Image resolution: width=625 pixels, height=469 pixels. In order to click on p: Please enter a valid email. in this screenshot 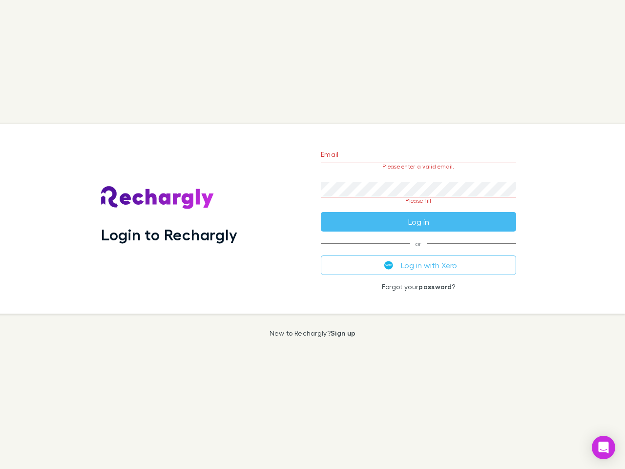, I will do `click(419, 167)`.